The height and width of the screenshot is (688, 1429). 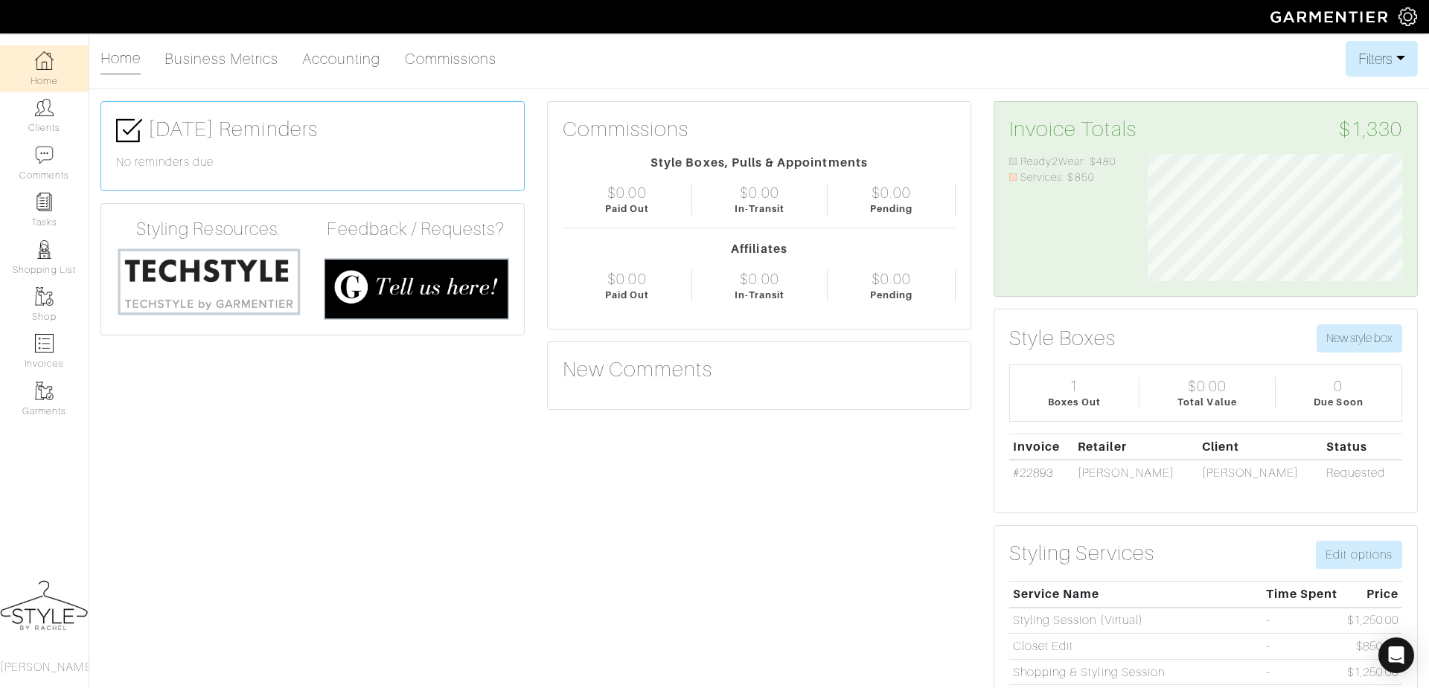 What do you see at coordinates (416, 289) in the screenshot?
I see `img: feedback_requests-3821251ac2bd56c73c230f3229a5b25d6eb027adea667894f41107c140538ee0.png` at bounding box center [416, 289].